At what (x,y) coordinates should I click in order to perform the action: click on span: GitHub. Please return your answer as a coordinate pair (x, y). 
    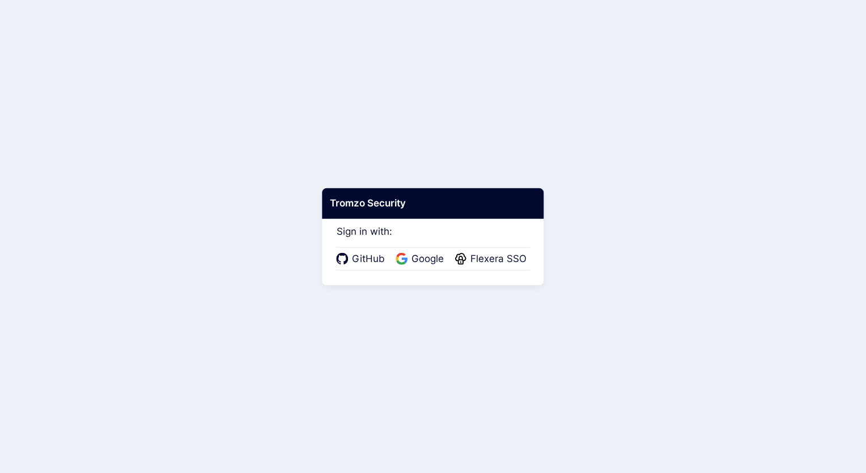
    Looking at the image, I should click on (368, 259).